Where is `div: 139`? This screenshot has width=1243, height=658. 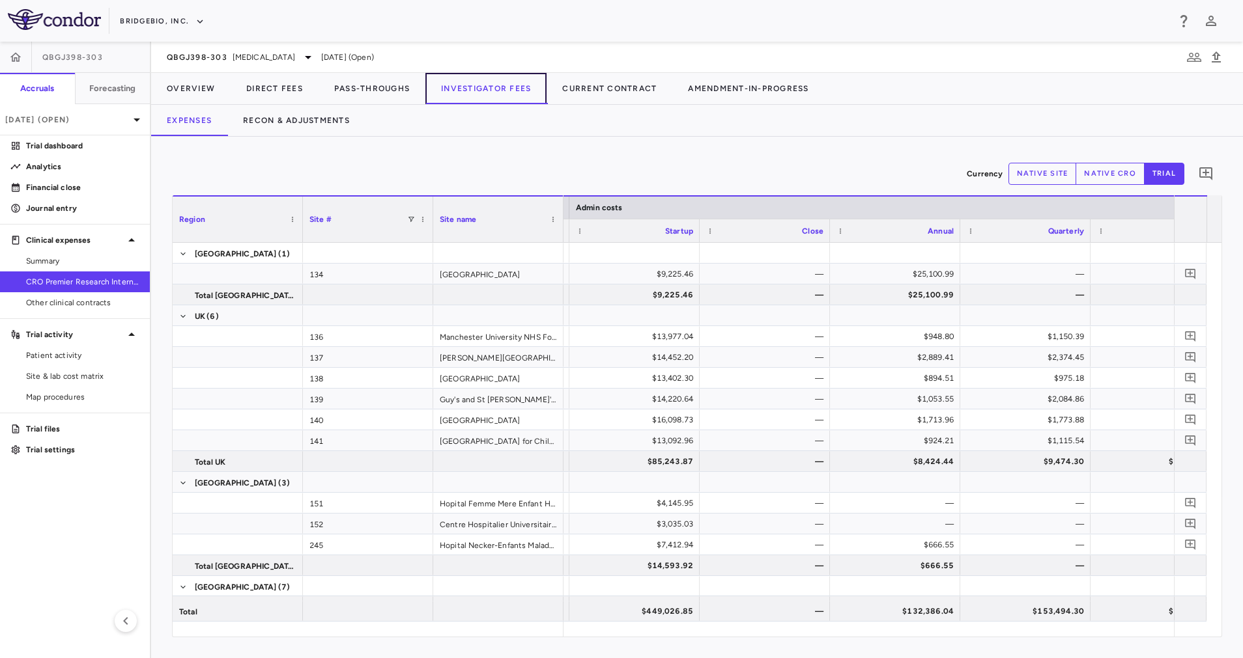 div: 139 is located at coordinates (368, 399).